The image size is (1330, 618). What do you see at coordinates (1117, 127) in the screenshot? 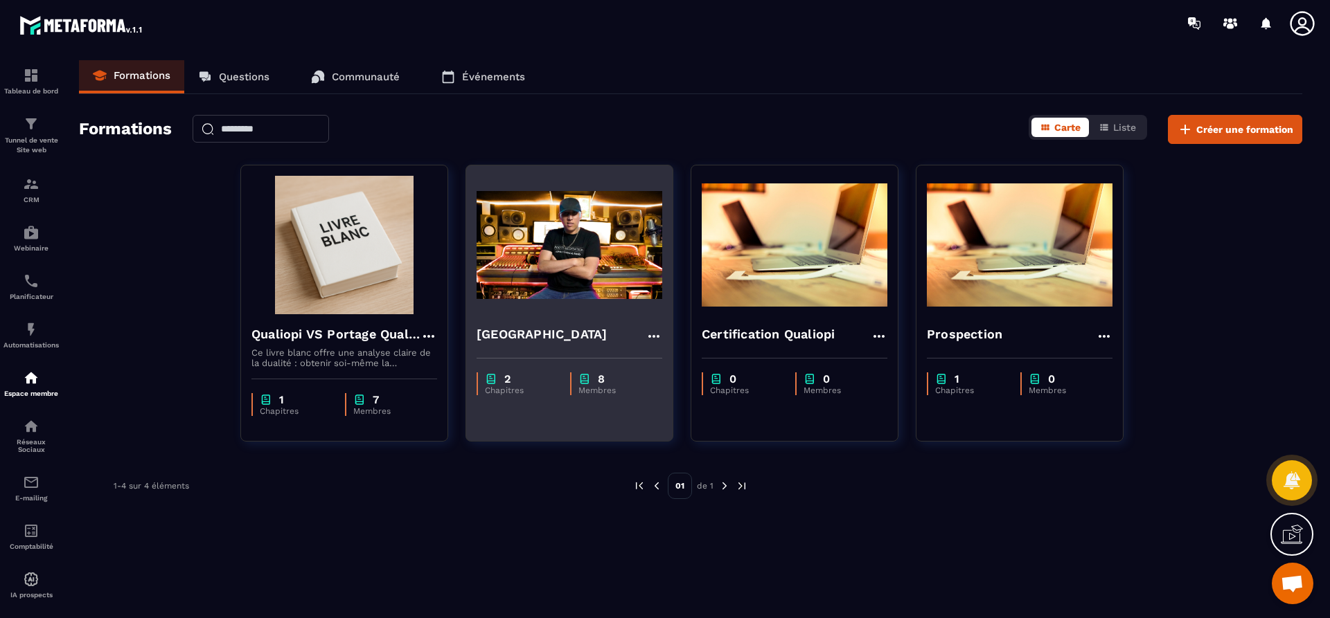
I see `button: Liste` at bounding box center [1117, 127].